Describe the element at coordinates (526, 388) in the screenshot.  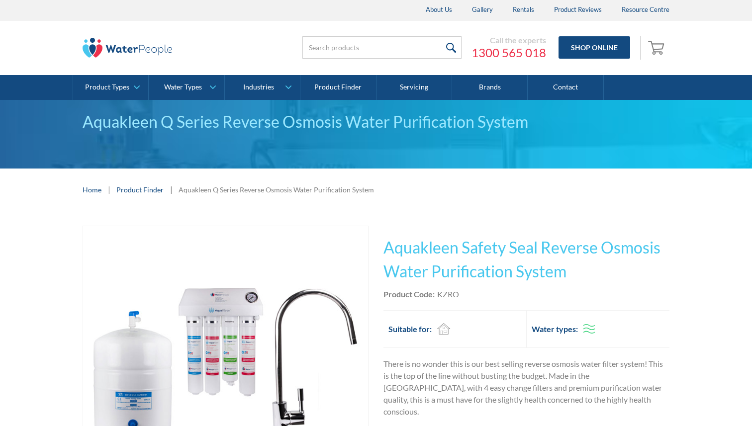
I see `p: There is no wonder this is our best selling reverse osmosis water filter system! This is the top ...` at that location.